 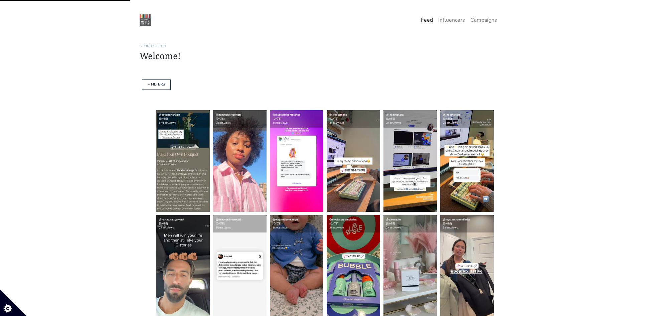 I want to click on a: @secondhanson, so click(x=169, y=115).